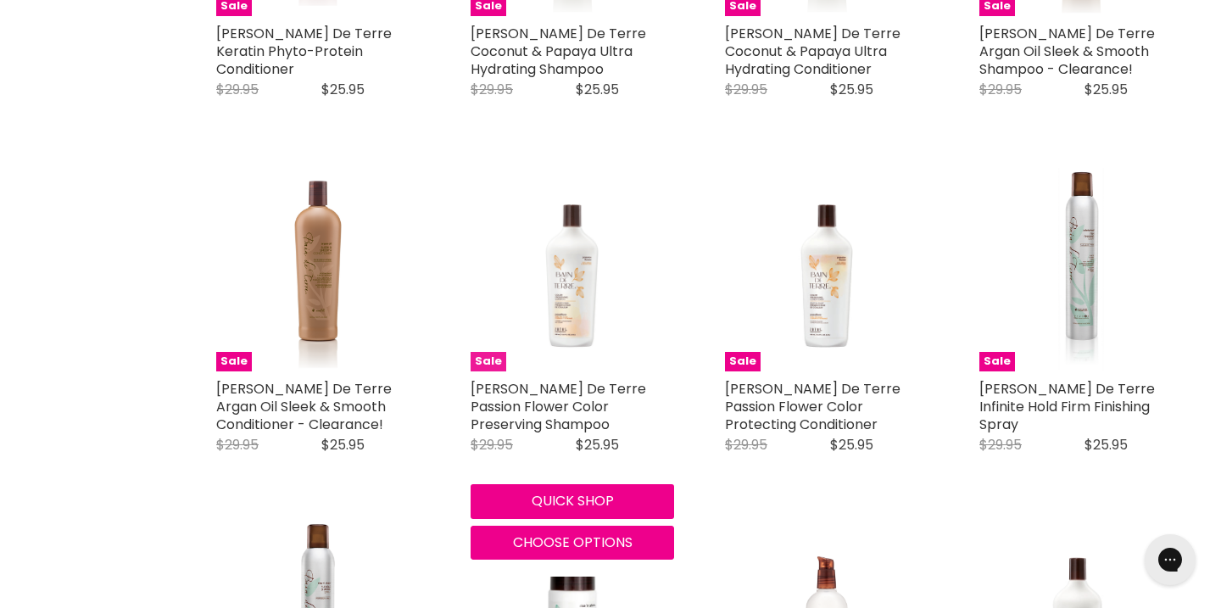  What do you see at coordinates (1081, 270) in the screenshot?
I see `img: Bain De Terre Infinite Hold Firm Finishing Spray` at bounding box center [1081, 270].